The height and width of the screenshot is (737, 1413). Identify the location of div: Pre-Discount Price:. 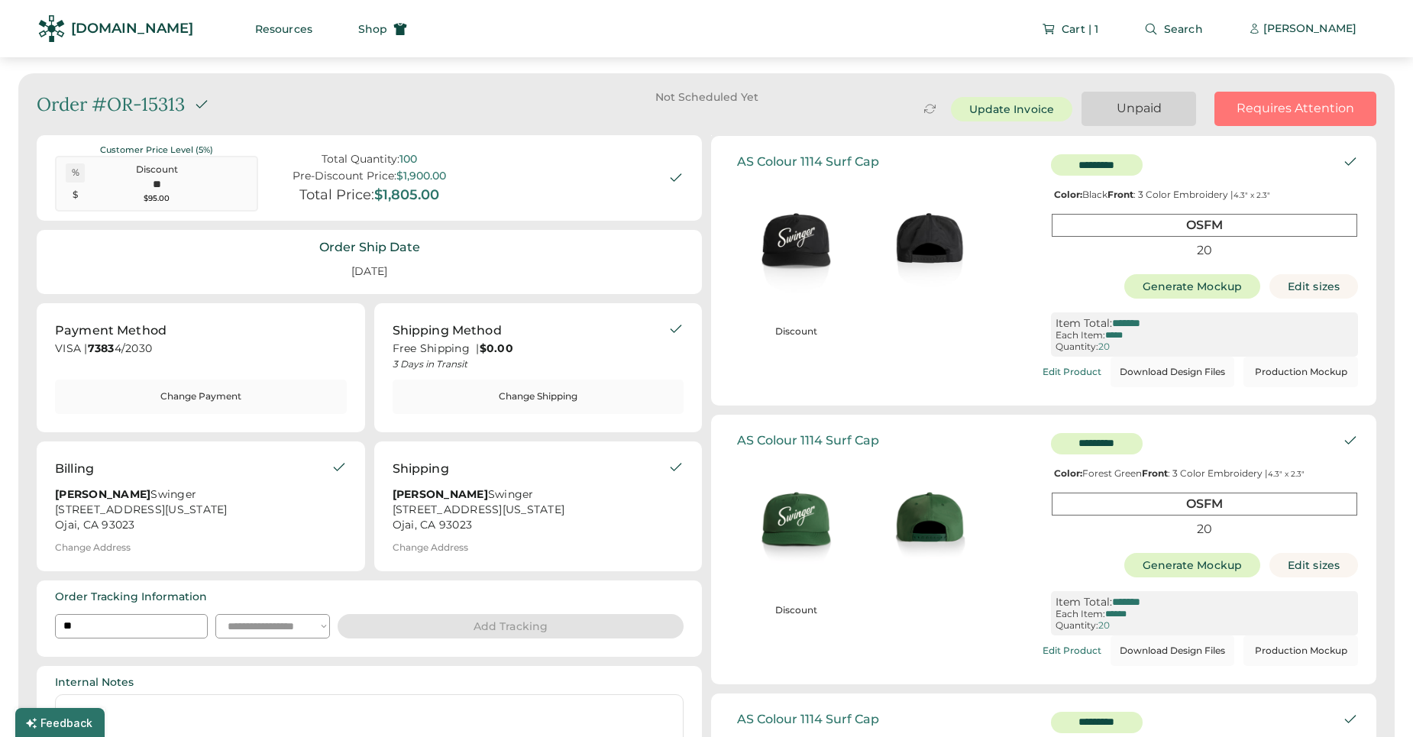
(345, 176).